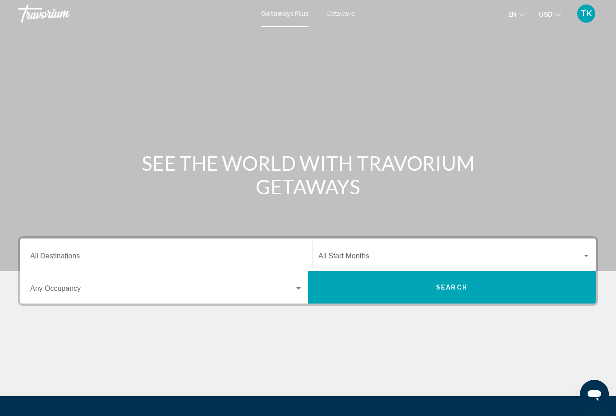  I want to click on button: Change currency, so click(550, 14).